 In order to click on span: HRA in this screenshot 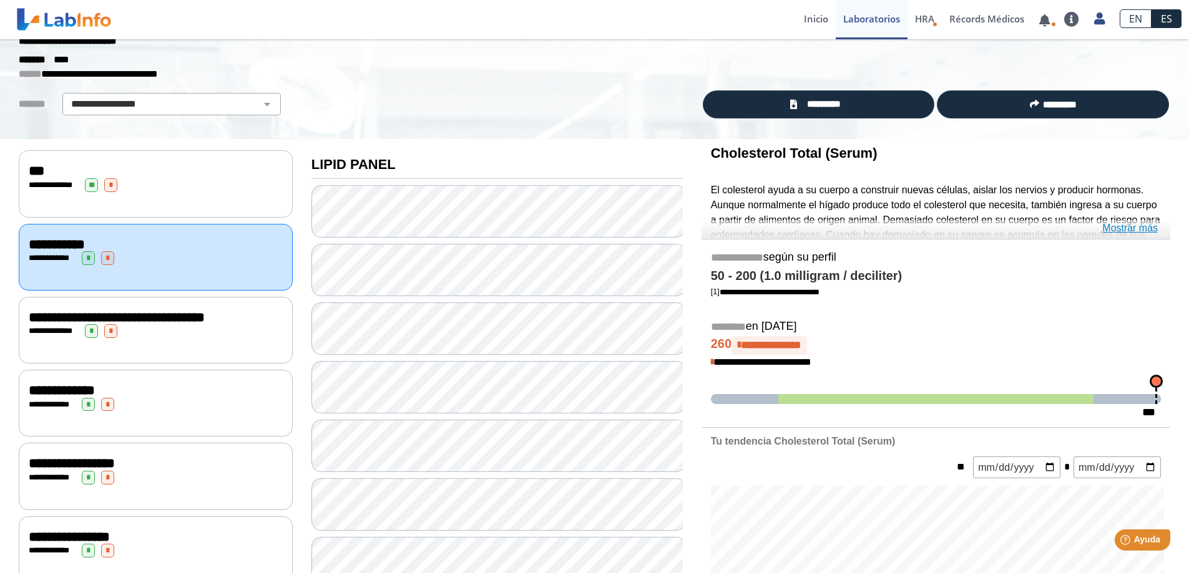, I will do `click(924, 19)`.